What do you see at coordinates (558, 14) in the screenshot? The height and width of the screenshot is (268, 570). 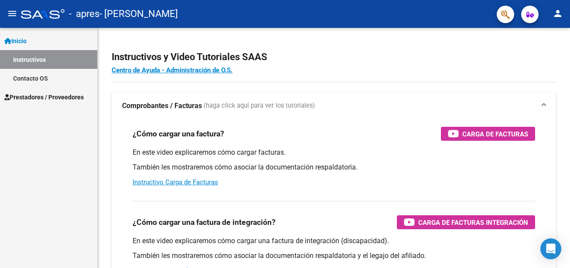 I see `mat-icon: person` at bounding box center [558, 14].